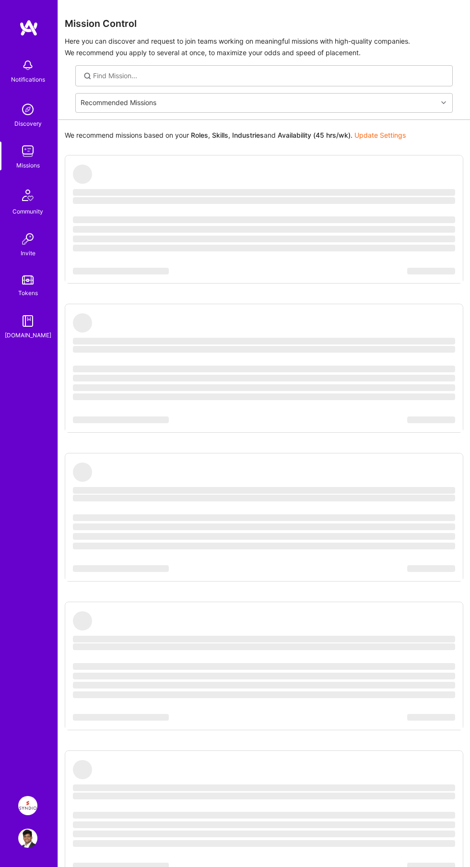  Describe the element at coordinates (200, 135) in the screenshot. I see `b: Roles` at that location.